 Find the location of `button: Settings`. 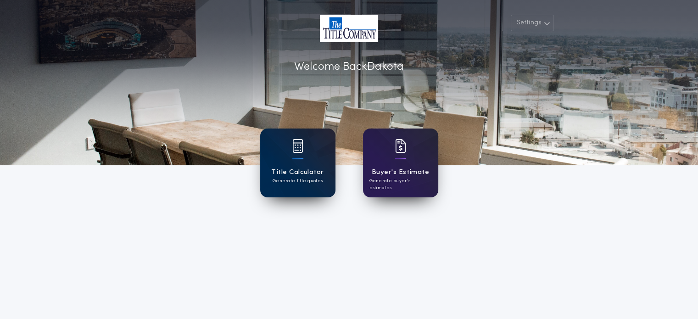

button: Settings is located at coordinates (532, 23).